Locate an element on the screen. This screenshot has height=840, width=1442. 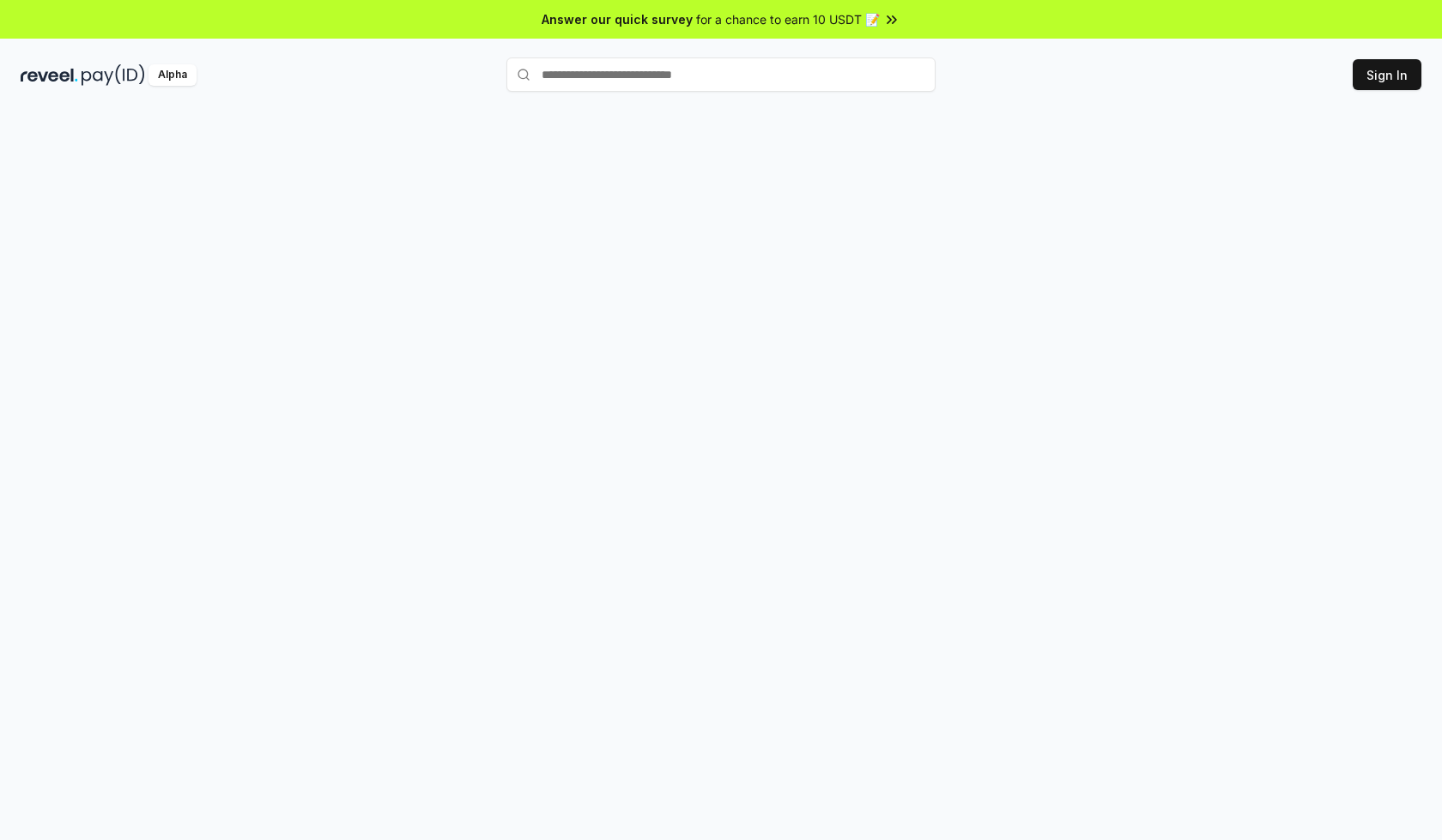
button: Sign In is located at coordinates (1388, 75).